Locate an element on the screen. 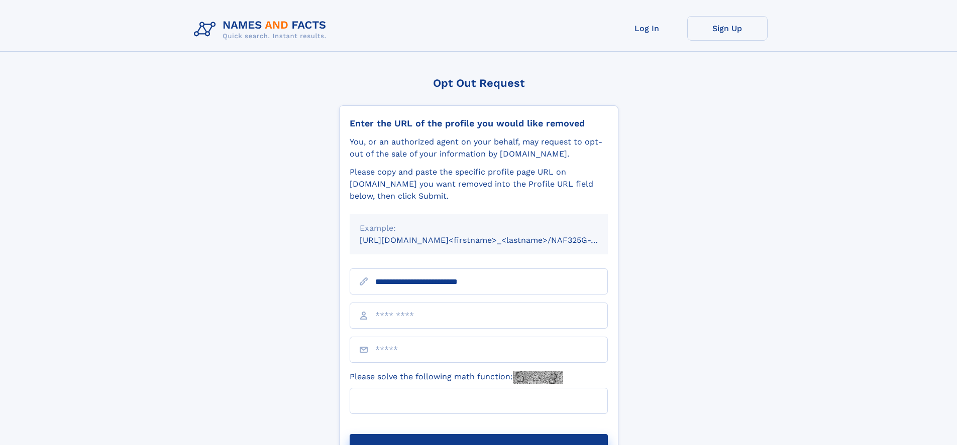 The image size is (957, 445). div: Opt Out Request is located at coordinates (479, 83).